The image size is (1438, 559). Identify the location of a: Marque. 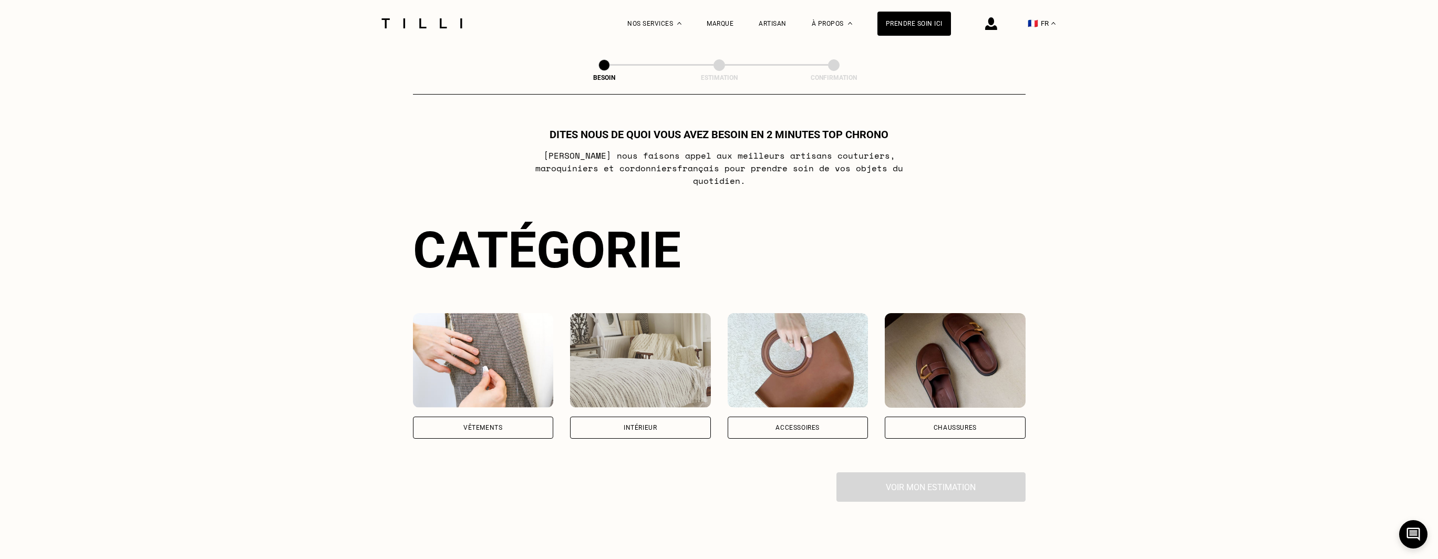
(720, 24).